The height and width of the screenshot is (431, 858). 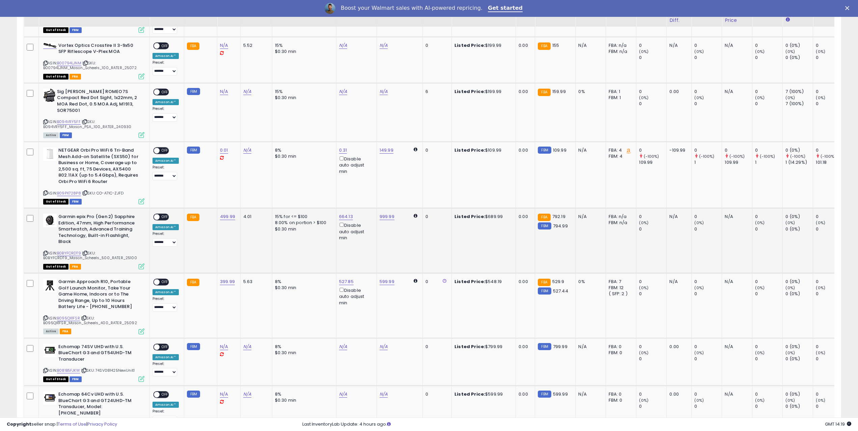 What do you see at coordinates (620, 150) in the screenshot?
I see `div: FBA: 4` at bounding box center [620, 150].